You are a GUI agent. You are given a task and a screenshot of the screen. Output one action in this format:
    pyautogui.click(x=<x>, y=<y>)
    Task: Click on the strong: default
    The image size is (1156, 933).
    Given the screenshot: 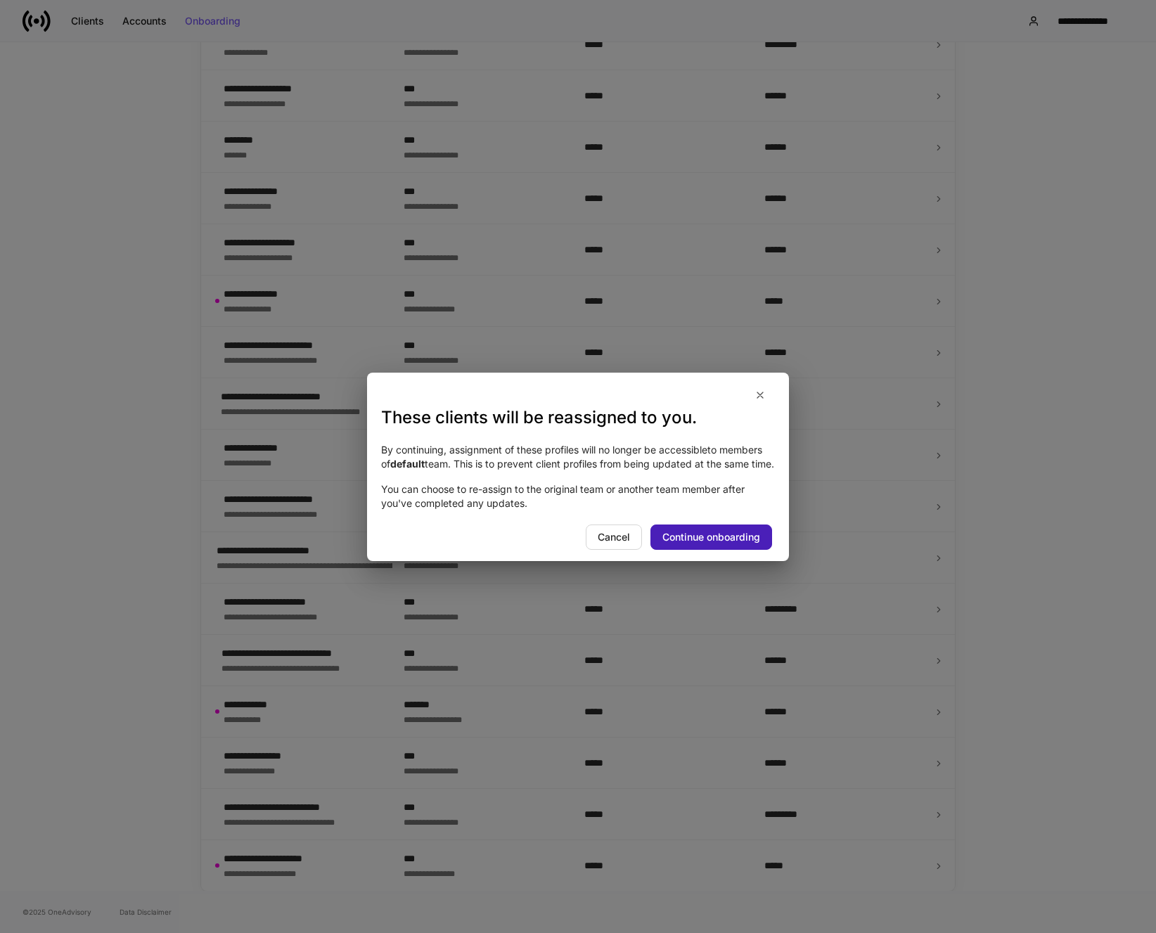 What is the action you would take?
    pyautogui.click(x=407, y=463)
    